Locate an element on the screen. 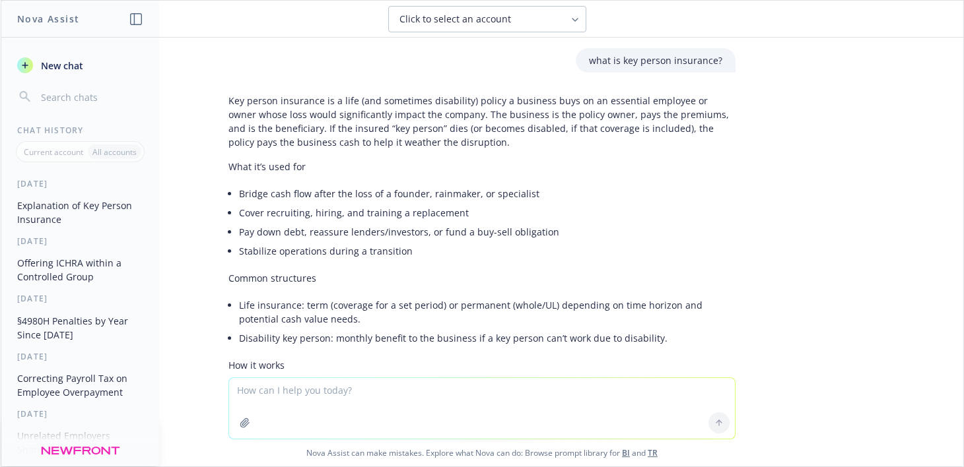 The width and height of the screenshot is (964, 467). p: How it works is located at coordinates (482, 365).